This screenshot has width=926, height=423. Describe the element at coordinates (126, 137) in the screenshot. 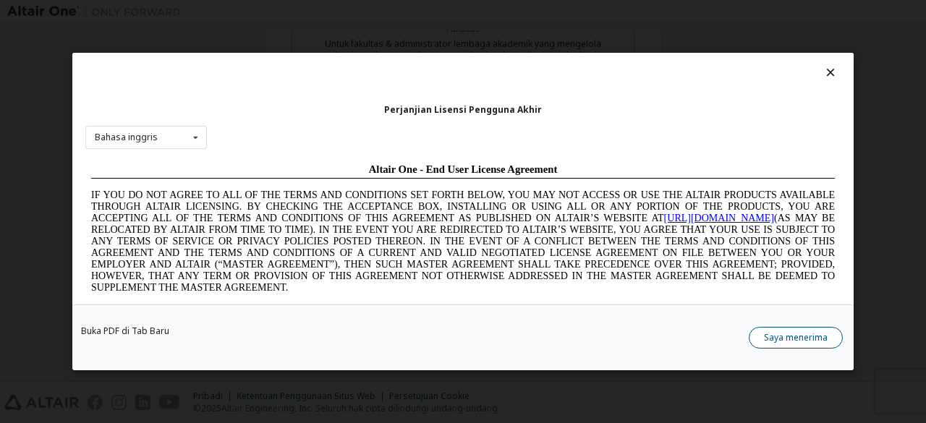

I see `font: Bahasa inggris` at that location.